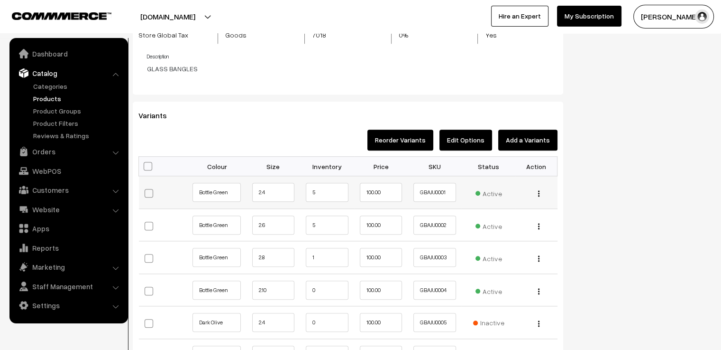 This screenshot has height=350, width=721. Describe the element at coordinates (435, 166) in the screenshot. I see `th: SKU` at that location.